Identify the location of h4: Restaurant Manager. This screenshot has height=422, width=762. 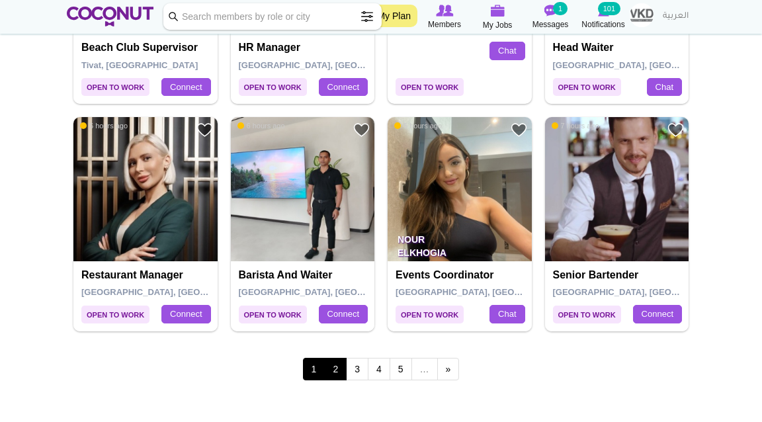
(147, 275).